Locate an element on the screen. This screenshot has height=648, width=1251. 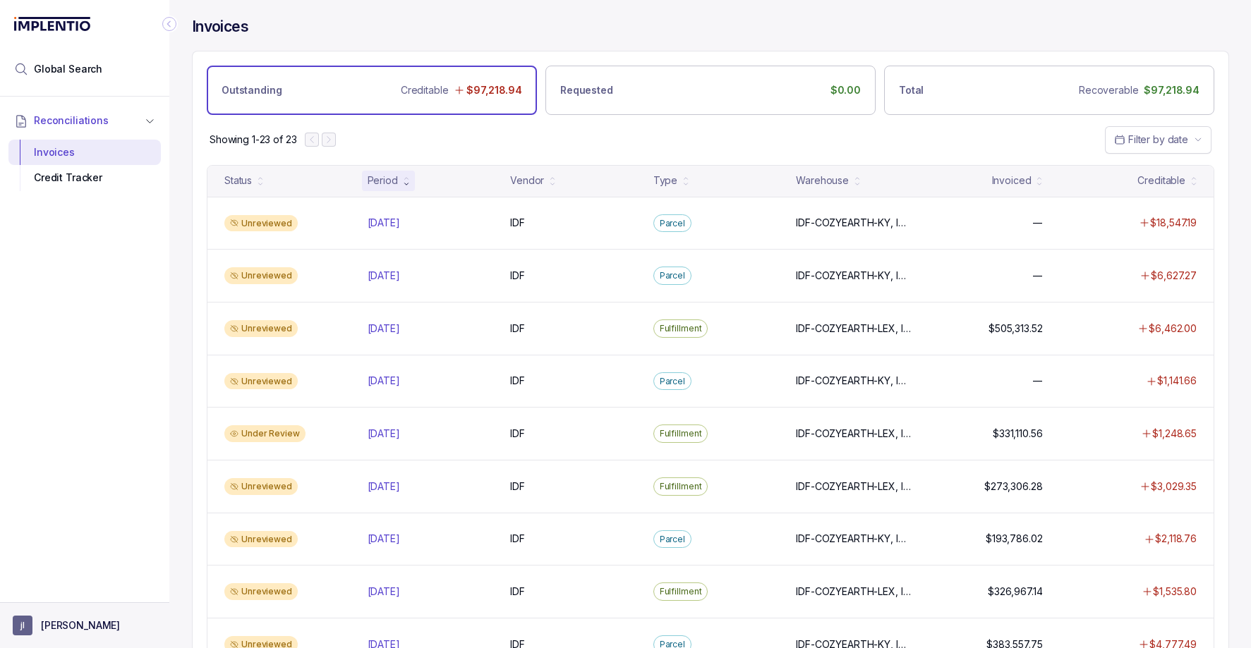
div: Remaining page entries is located at coordinates (253, 140).